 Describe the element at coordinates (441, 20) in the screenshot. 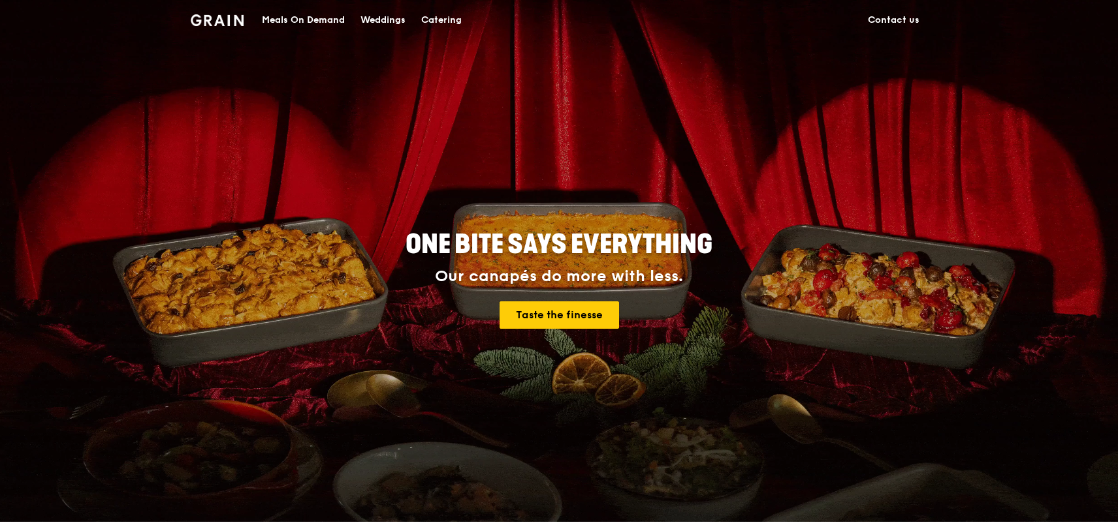

I see `a: Catering` at that location.